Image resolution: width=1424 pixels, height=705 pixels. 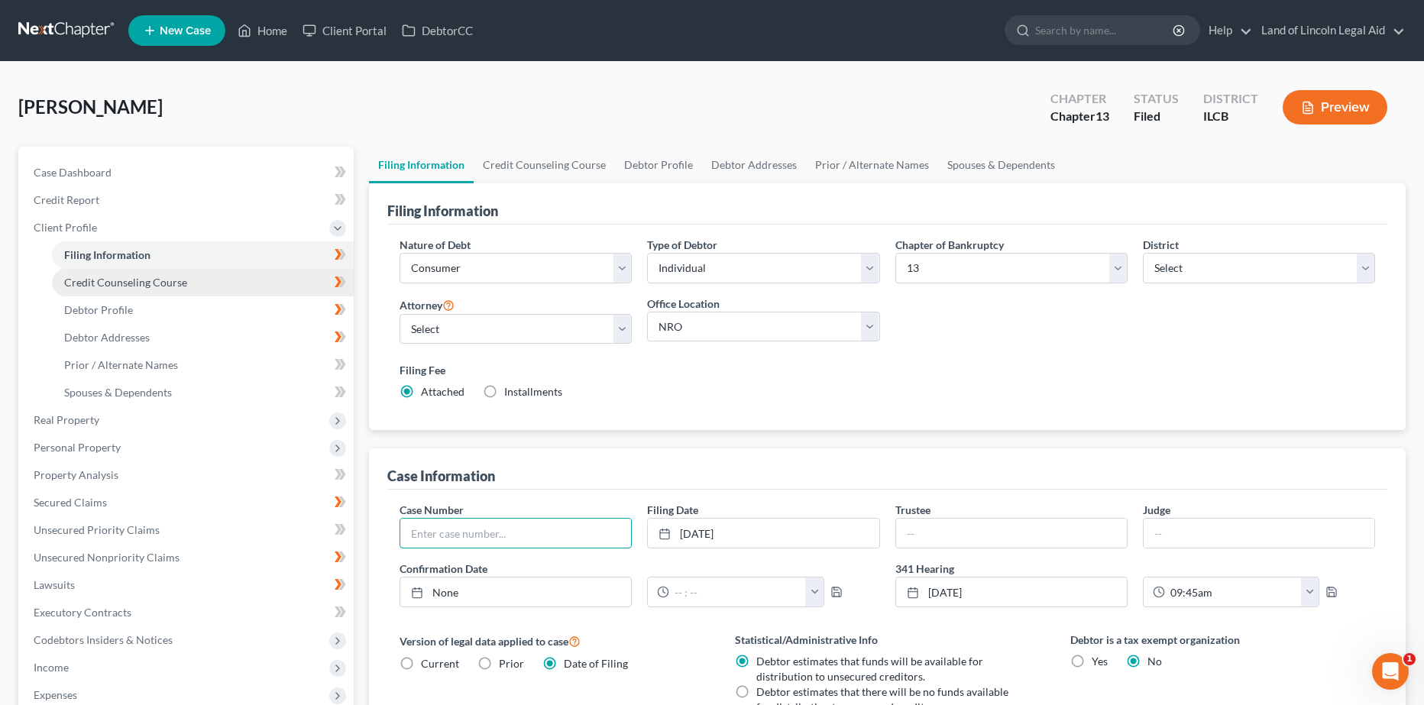 I want to click on a: Help, so click(x=1226, y=31).